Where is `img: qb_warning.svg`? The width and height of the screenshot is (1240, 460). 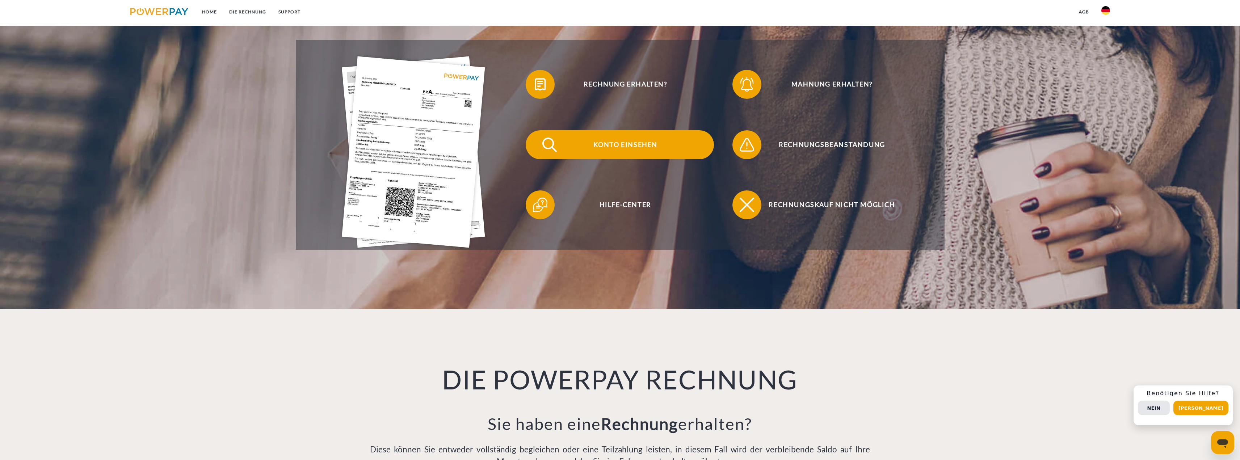 img: qb_warning.svg is located at coordinates (747, 145).